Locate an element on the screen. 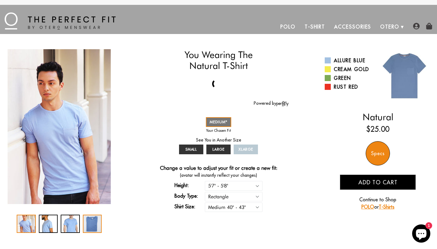 The height and width of the screenshot is (249, 437). img: The Perfect Fit - by Otero Menswear - Logo is located at coordinates (60, 21).